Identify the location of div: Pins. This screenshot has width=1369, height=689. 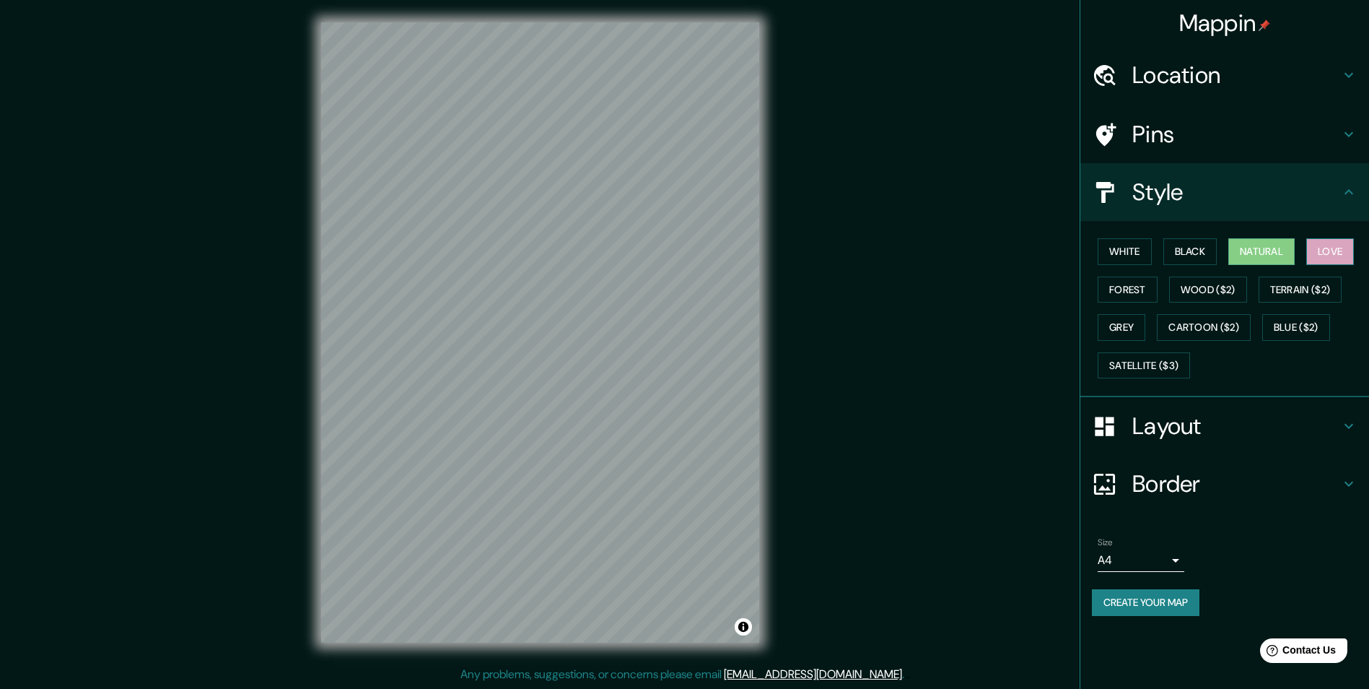
(1225, 134).